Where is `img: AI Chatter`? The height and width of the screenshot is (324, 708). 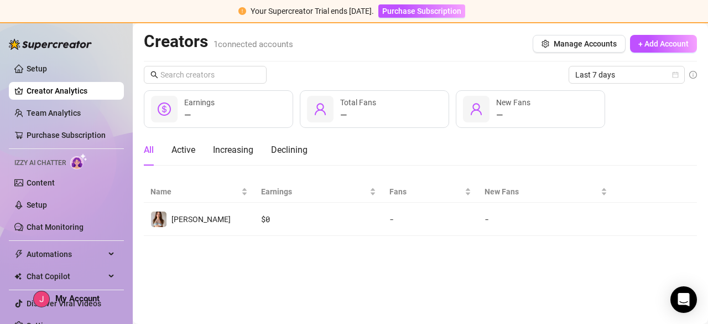 img: AI Chatter is located at coordinates (79, 161).